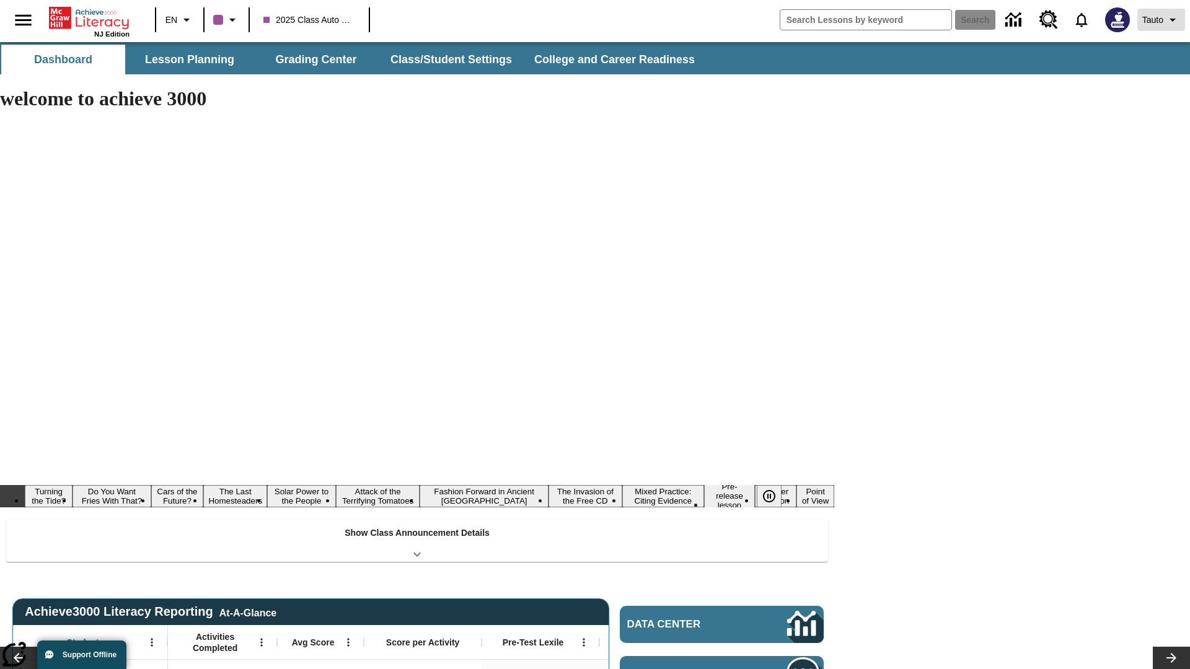 The height and width of the screenshot is (669, 1190). What do you see at coordinates (316, 59) in the screenshot?
I see `button: Grading Center` at bounding box center [316, 59].